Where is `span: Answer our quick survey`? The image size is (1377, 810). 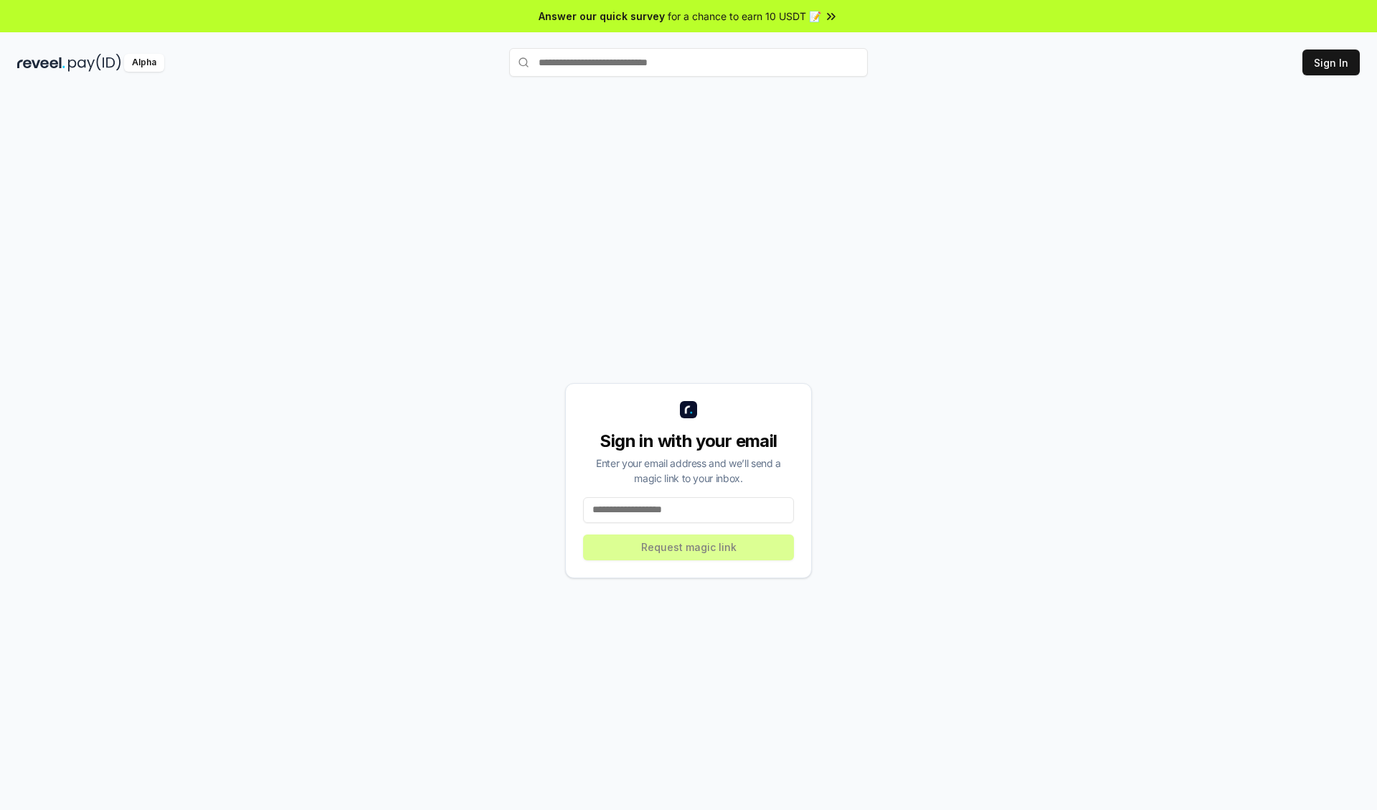 span: Answer our quick survey is located at coordinates (602, 16).